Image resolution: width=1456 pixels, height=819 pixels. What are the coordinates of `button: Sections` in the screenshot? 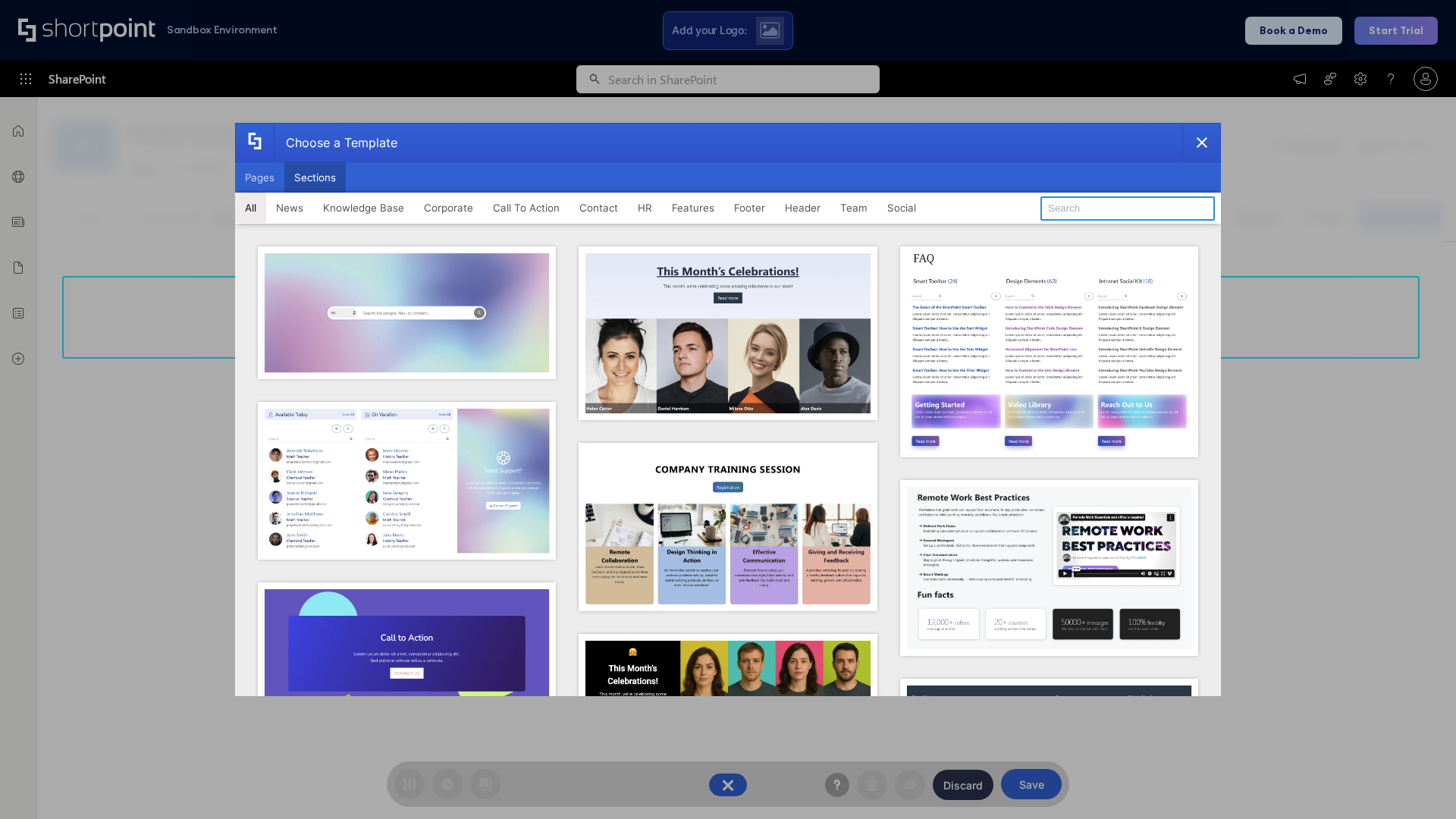 It's located at (314, 177).